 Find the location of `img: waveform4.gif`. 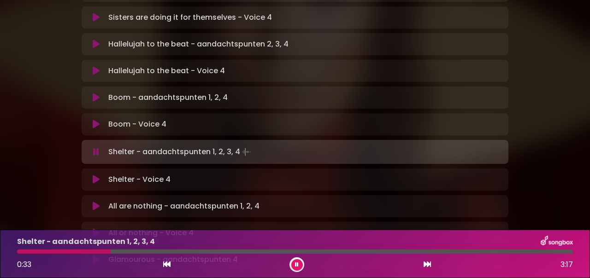

img: waveform4.gif is located at coordinates (246, 152).